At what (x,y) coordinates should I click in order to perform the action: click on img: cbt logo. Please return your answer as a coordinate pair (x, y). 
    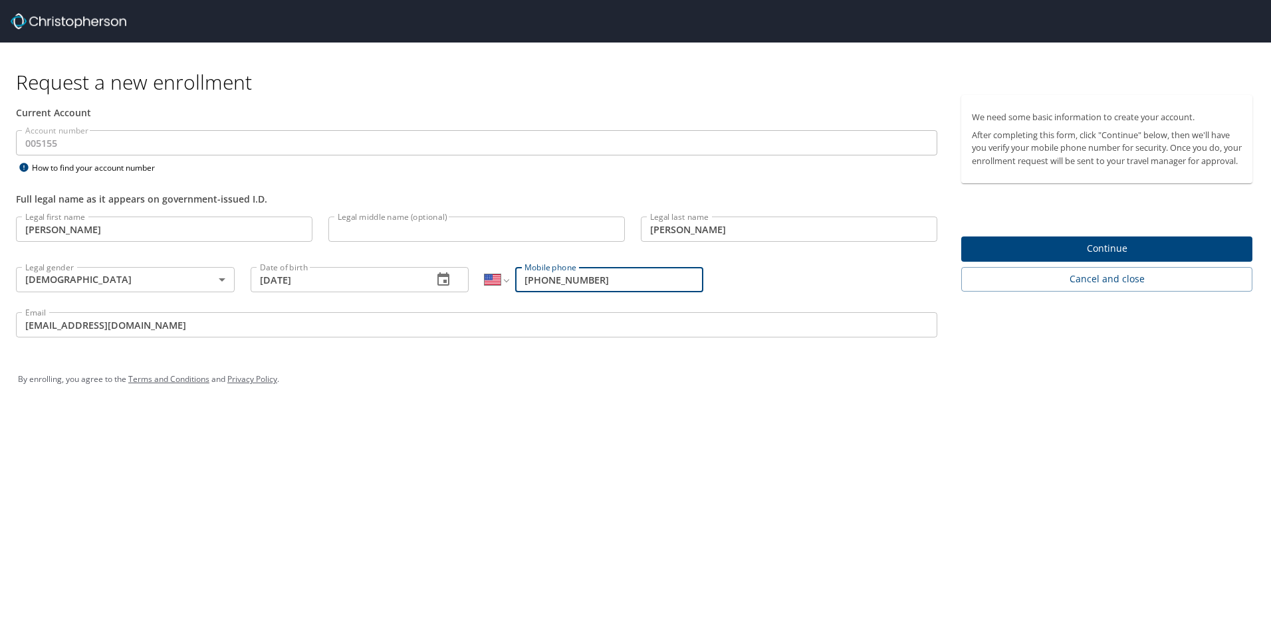
    Looking at the image, I should click on (68, 21).